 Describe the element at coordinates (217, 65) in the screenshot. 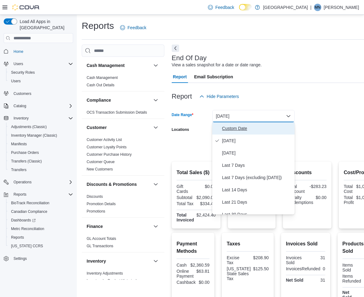

I see `div: View a sales snapshot for a date or date range.` at that location.